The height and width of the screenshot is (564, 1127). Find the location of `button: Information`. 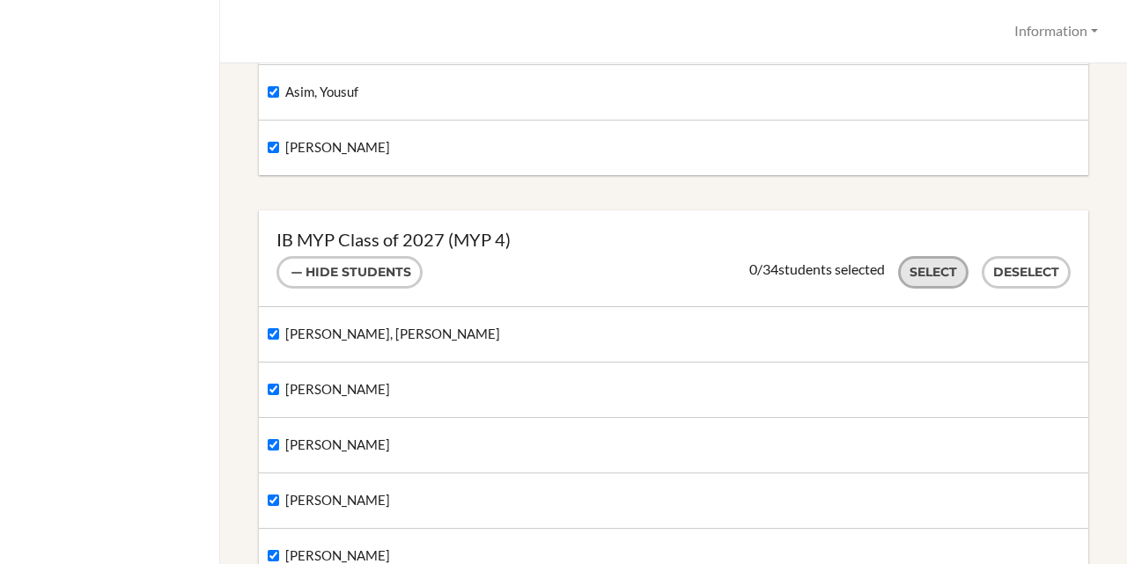

button: Information is located at coordinates (1056, 31).